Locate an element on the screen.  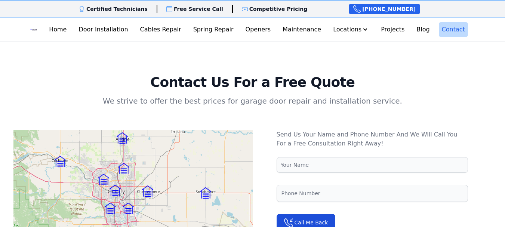
p: Competitive Pricing is located at coordinates (279, 9).